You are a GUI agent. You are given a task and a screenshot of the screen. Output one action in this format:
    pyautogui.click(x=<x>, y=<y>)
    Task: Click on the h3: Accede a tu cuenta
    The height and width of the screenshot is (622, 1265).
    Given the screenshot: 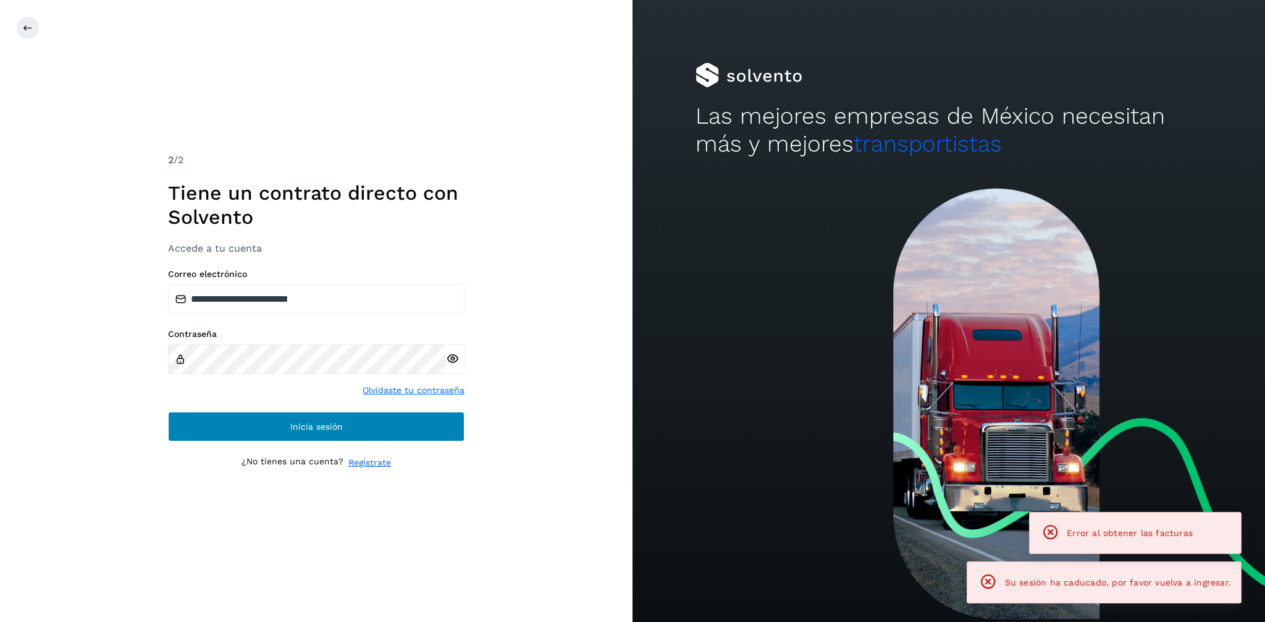 What is the action you would take?
    pyautogui.click(x=316, y=248)
    